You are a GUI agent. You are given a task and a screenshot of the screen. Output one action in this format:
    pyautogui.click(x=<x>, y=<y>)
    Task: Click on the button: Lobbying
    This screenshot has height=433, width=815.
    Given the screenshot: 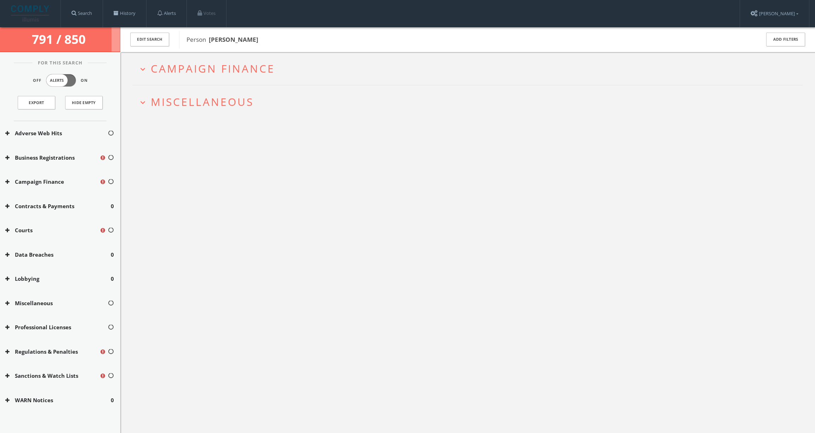 What is the action you would take?
    pyautogui.click(x=58, y=278)
    